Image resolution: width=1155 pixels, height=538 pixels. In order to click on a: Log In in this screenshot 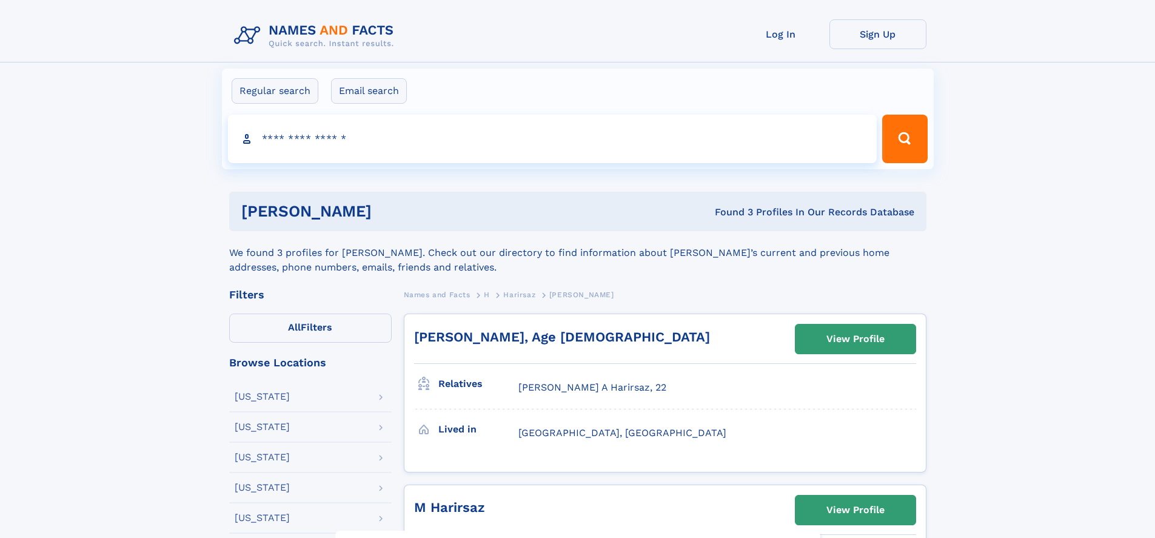, I will do `click(781, 34)`.